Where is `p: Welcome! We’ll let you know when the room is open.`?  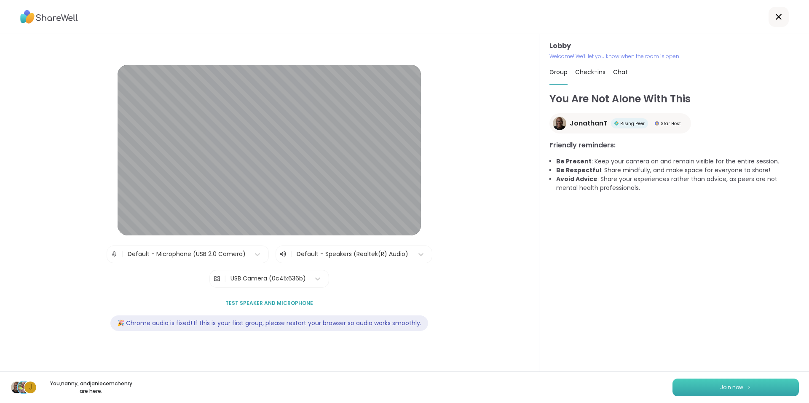
p: Welcome! We’ll let you know when the room is open. is located at coordinates (675, 56).